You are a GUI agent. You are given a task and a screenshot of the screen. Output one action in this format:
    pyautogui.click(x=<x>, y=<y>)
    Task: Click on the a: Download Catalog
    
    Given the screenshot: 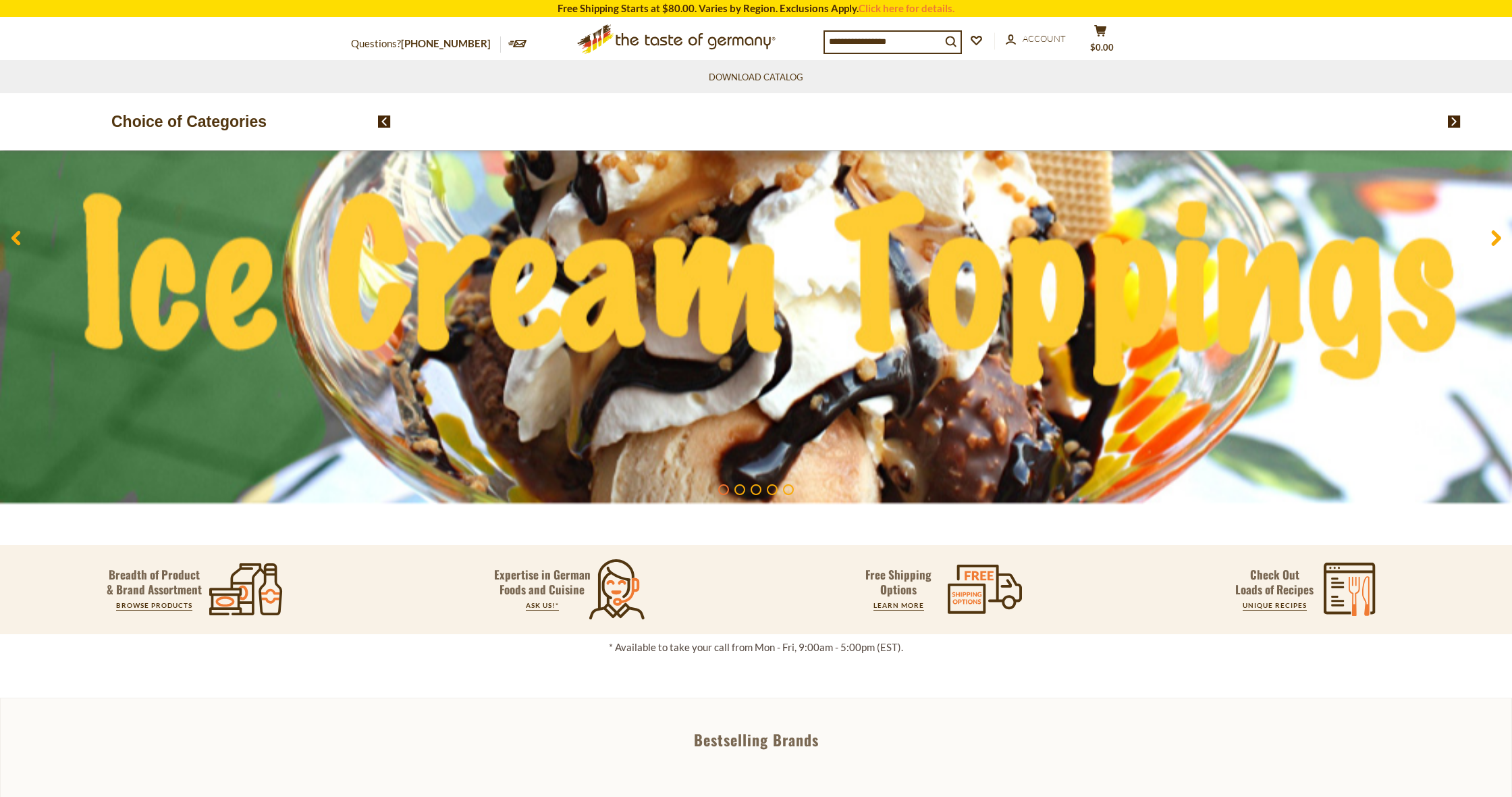 What is the action you would take?
    pyautogui.click(x=756, y=78)
    